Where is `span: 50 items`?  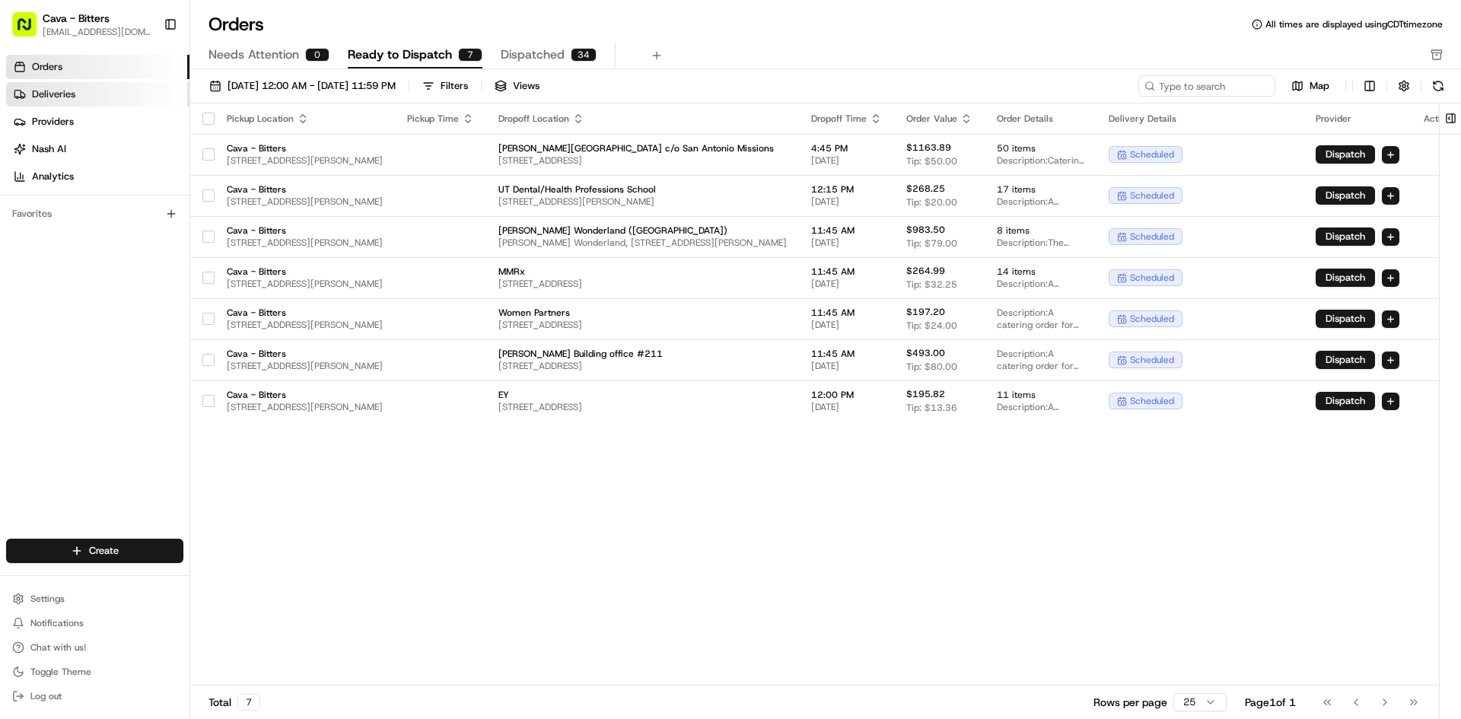
span: 50 items is located at coordinates (1040, 148).